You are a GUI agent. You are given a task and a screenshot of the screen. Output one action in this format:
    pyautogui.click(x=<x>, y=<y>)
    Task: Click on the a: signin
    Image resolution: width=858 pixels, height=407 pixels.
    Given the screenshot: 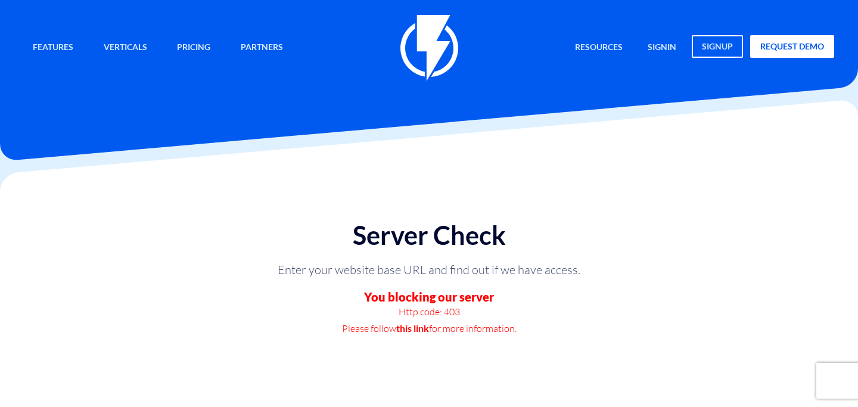 What is the action you would take?
    pyautogui.click(x=662, y=48)
    